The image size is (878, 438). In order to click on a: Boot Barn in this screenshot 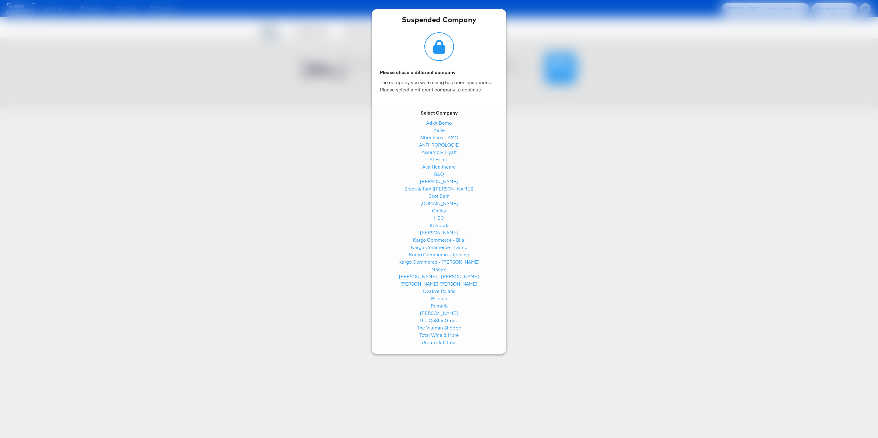, I will do `click(439, 196)`.